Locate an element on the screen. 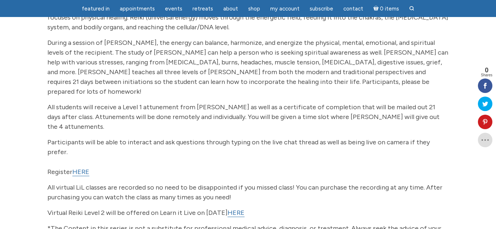 Image resolution: width=496 pixels, height=229 pixels. a: Contact is located at coordinates (353, 9).